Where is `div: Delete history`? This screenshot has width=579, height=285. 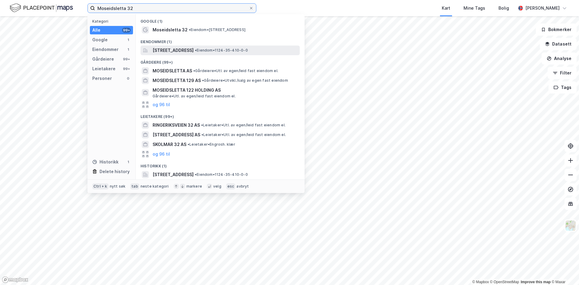
div: Delete history is located at coordinates (115, 172).